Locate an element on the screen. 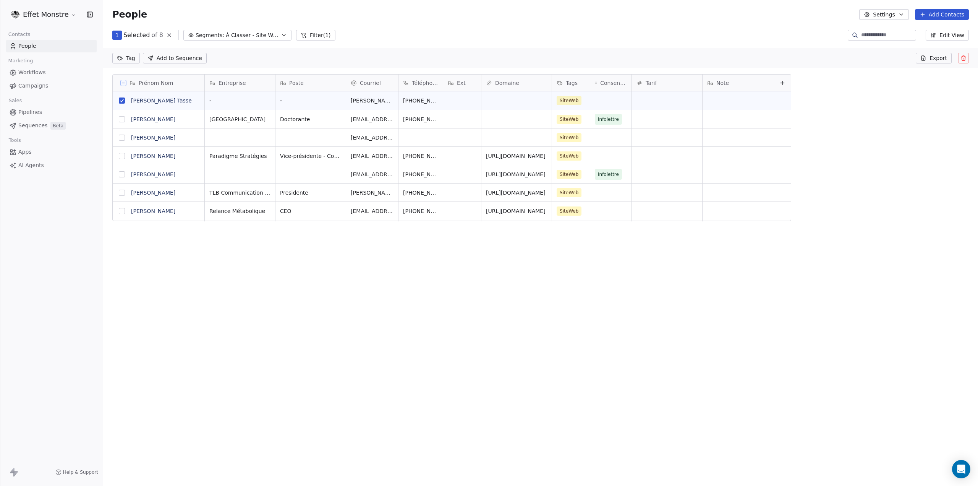 Image resolution: width=978 pixels, height=486 pixels. a: Pipelines is located at coordinates (51, 112).